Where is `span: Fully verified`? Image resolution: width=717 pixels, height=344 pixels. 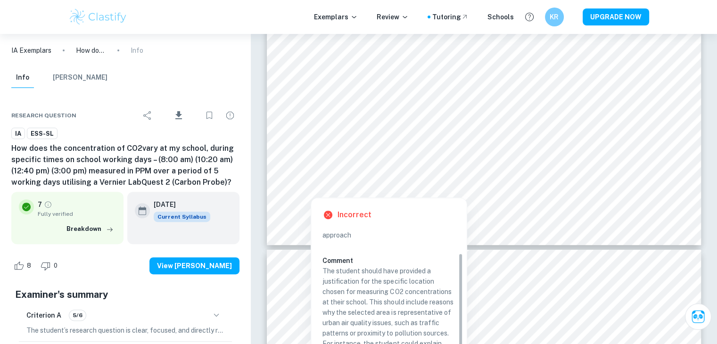
span: Fully verified is located at coordinates (77, 214).